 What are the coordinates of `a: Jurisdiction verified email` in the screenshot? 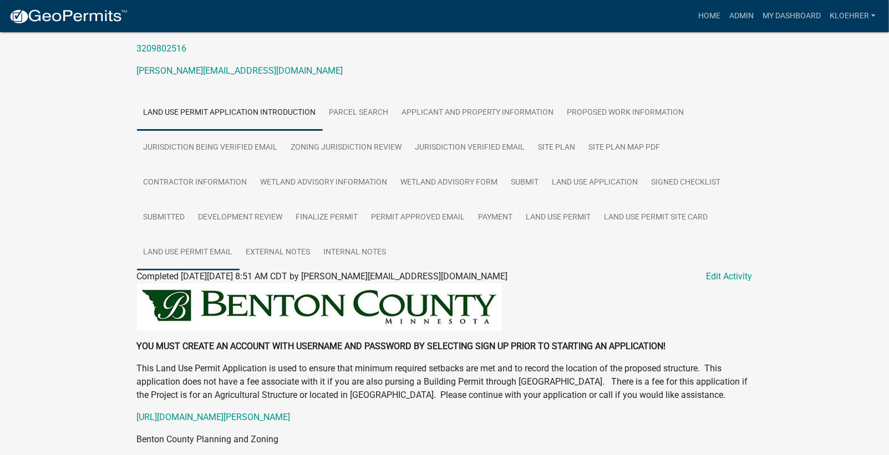 It's located at (470, 148).